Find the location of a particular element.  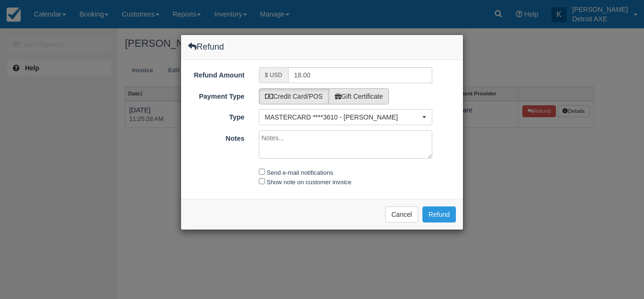

label: Credit Card/POS is located at coordinates (294, 96).